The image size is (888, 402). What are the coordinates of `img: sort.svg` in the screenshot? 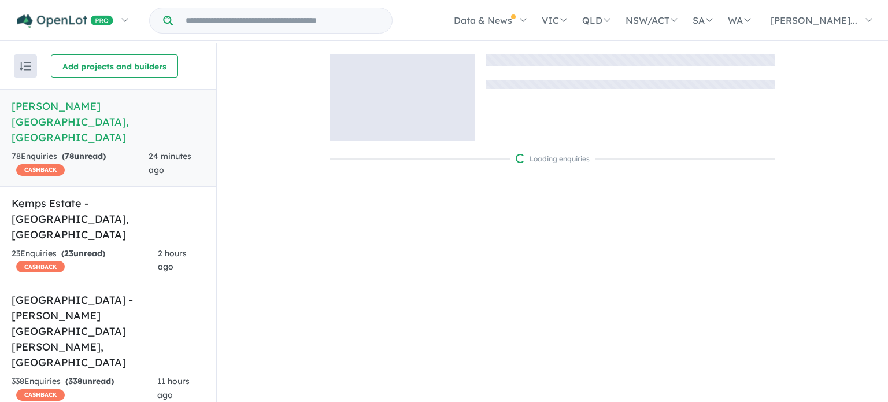 It's located at (25, 66).